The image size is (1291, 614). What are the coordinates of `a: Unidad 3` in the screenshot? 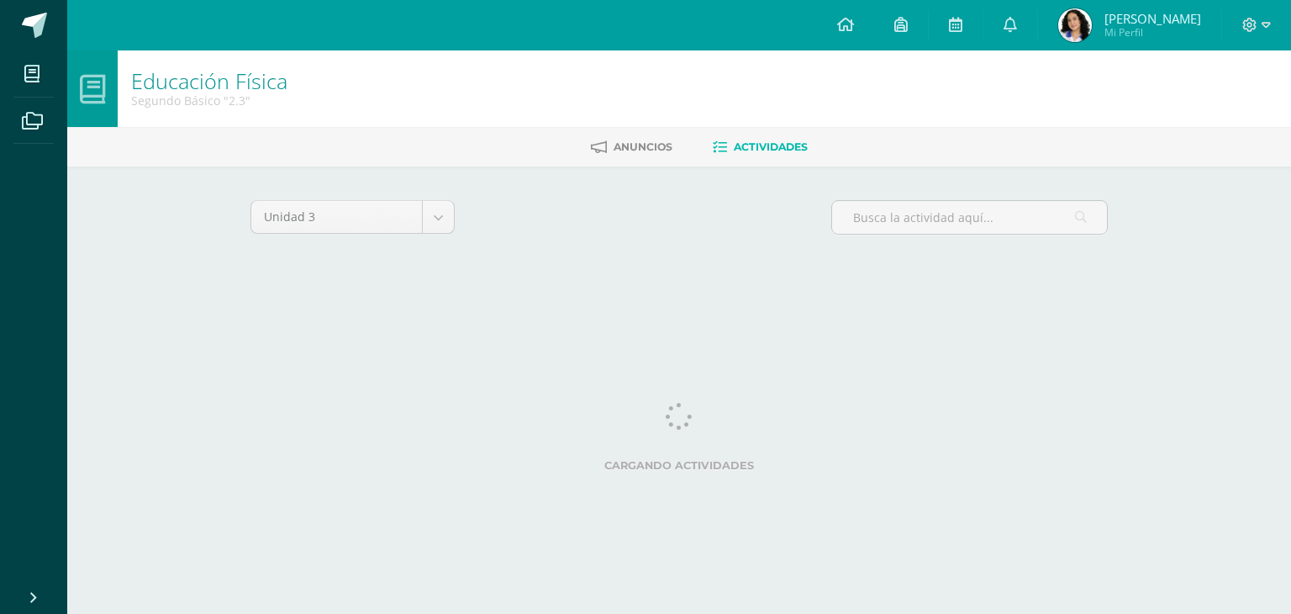 It's located at (352, 217).